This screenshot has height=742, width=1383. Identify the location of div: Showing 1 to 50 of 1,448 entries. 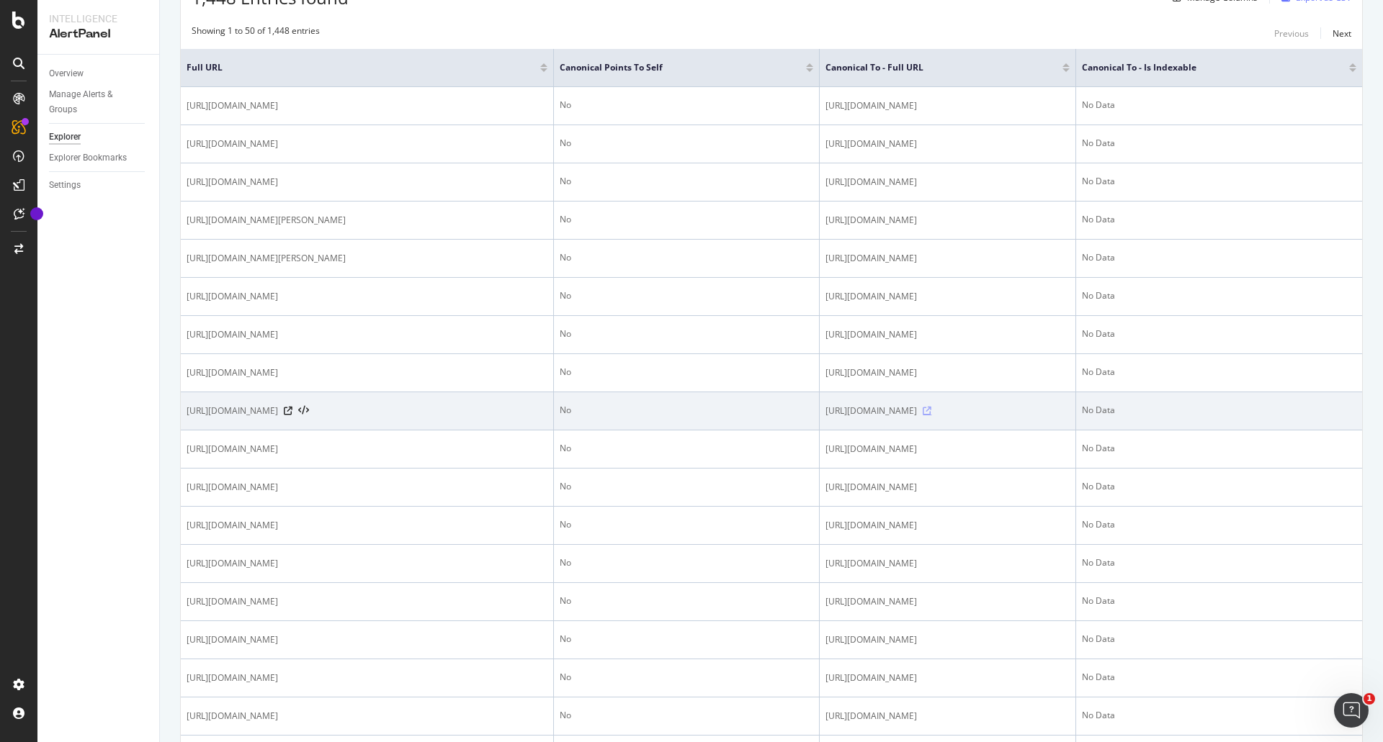
(256, 33).